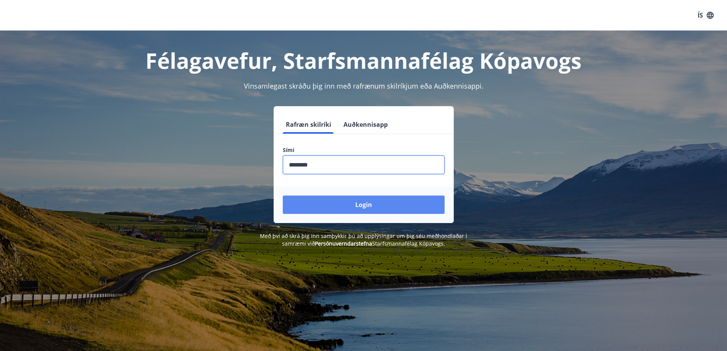  What do you see at coordinates (366, 124) in the screenshot?
I see `button: Auðkennisapp` at bounding box center [366, 124].